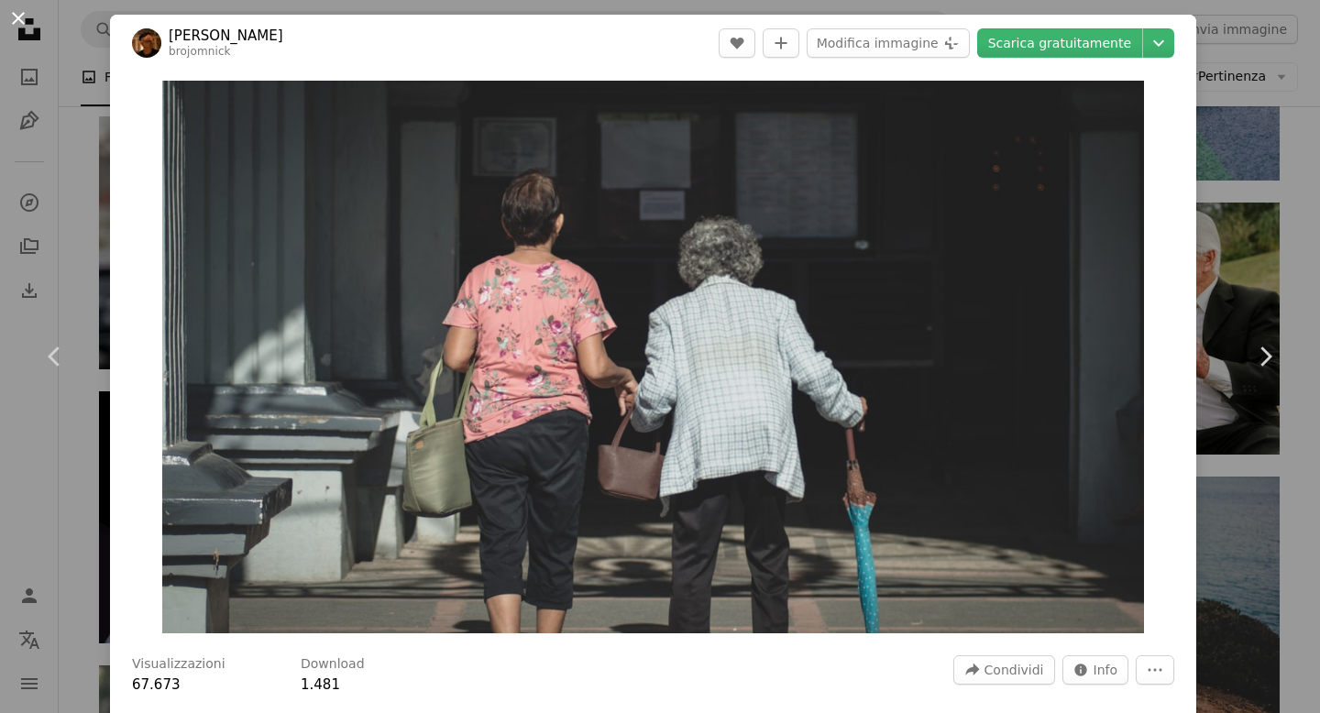  What do you see at coordinates (654, 357) in the screenshot?
I see `img: Uomo in camicia a quadri bianchi e blu in piedi accanto alla donna in camicia rosa` at bounding box center [654, 357].